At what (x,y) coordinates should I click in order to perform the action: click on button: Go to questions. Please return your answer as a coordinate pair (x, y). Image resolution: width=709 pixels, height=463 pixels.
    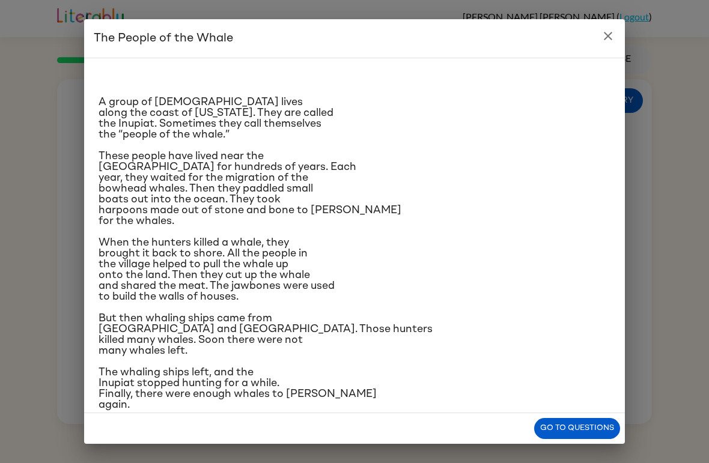
    Looking at the image, I should click on (577, 428).